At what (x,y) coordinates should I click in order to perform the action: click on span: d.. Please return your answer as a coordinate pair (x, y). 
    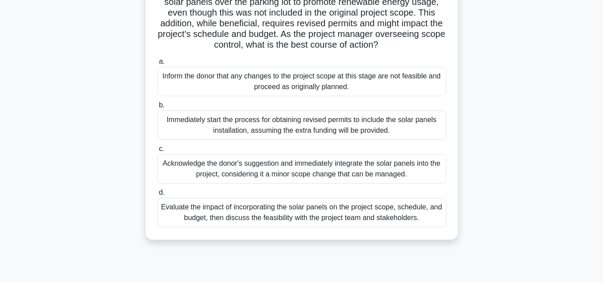
    Looking at the image, I should click on (161, 192).